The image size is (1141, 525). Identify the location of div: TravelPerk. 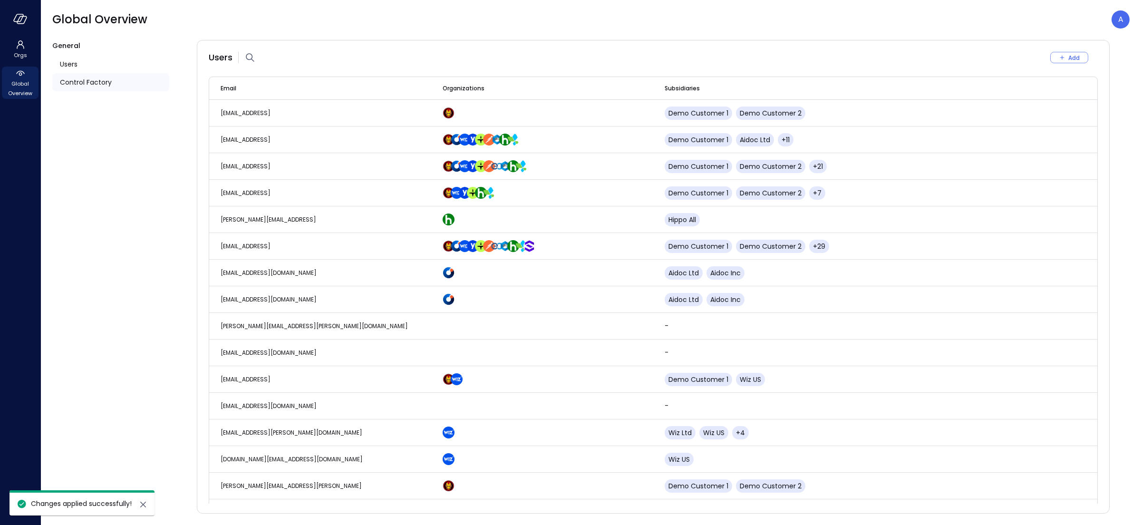
(475, 193).